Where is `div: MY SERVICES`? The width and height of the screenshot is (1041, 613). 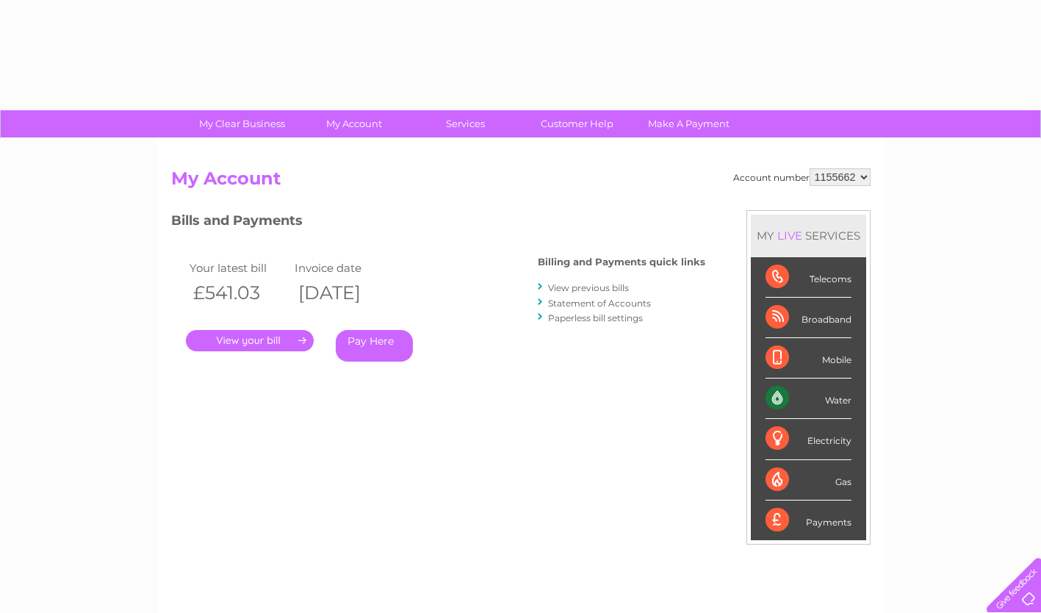
div: MY SERVICES is located at coordinates (808, 235).